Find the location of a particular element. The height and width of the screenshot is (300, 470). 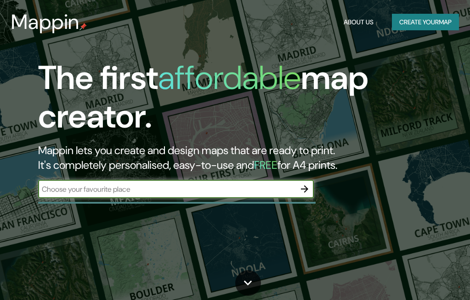

input: Choose your favourite place is located at coordinates (167, 189).